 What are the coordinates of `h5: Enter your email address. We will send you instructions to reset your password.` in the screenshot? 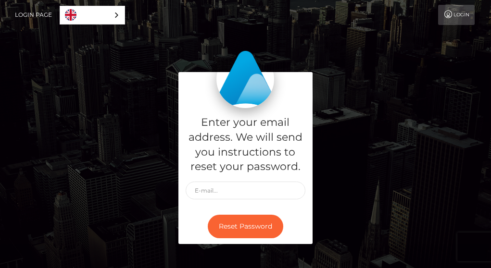 It's located at (246, 145).